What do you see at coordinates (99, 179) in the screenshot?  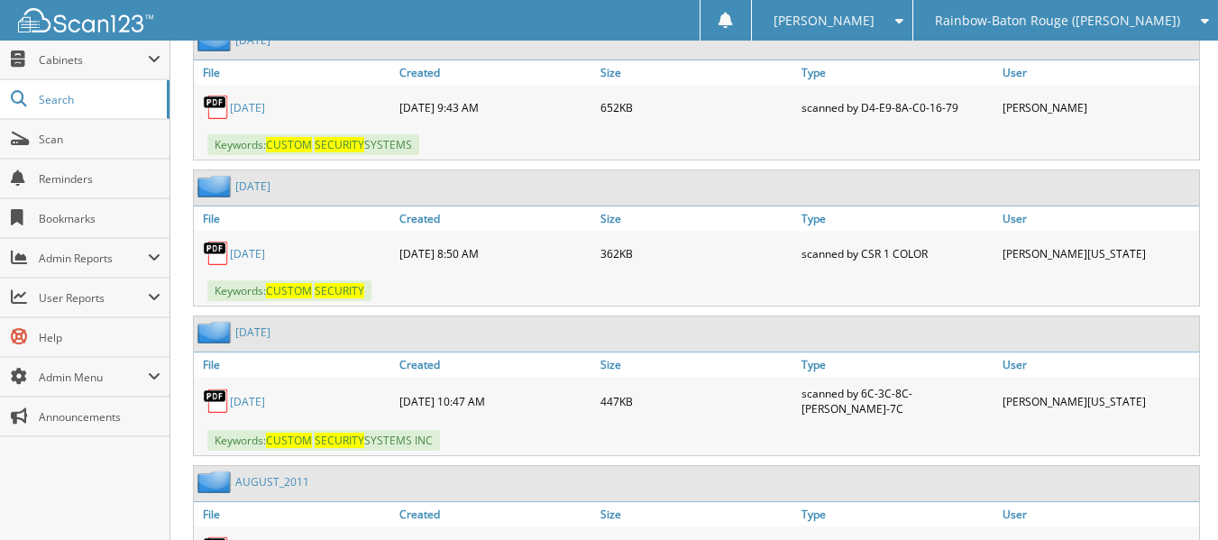 I see `span: Reminders` at bounding box center [99, 179].